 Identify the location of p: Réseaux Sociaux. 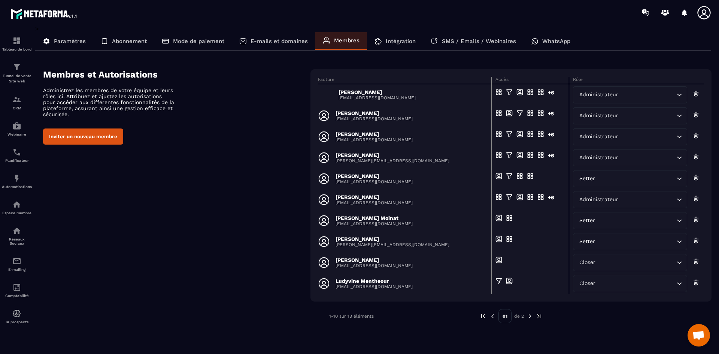
(17, 241).